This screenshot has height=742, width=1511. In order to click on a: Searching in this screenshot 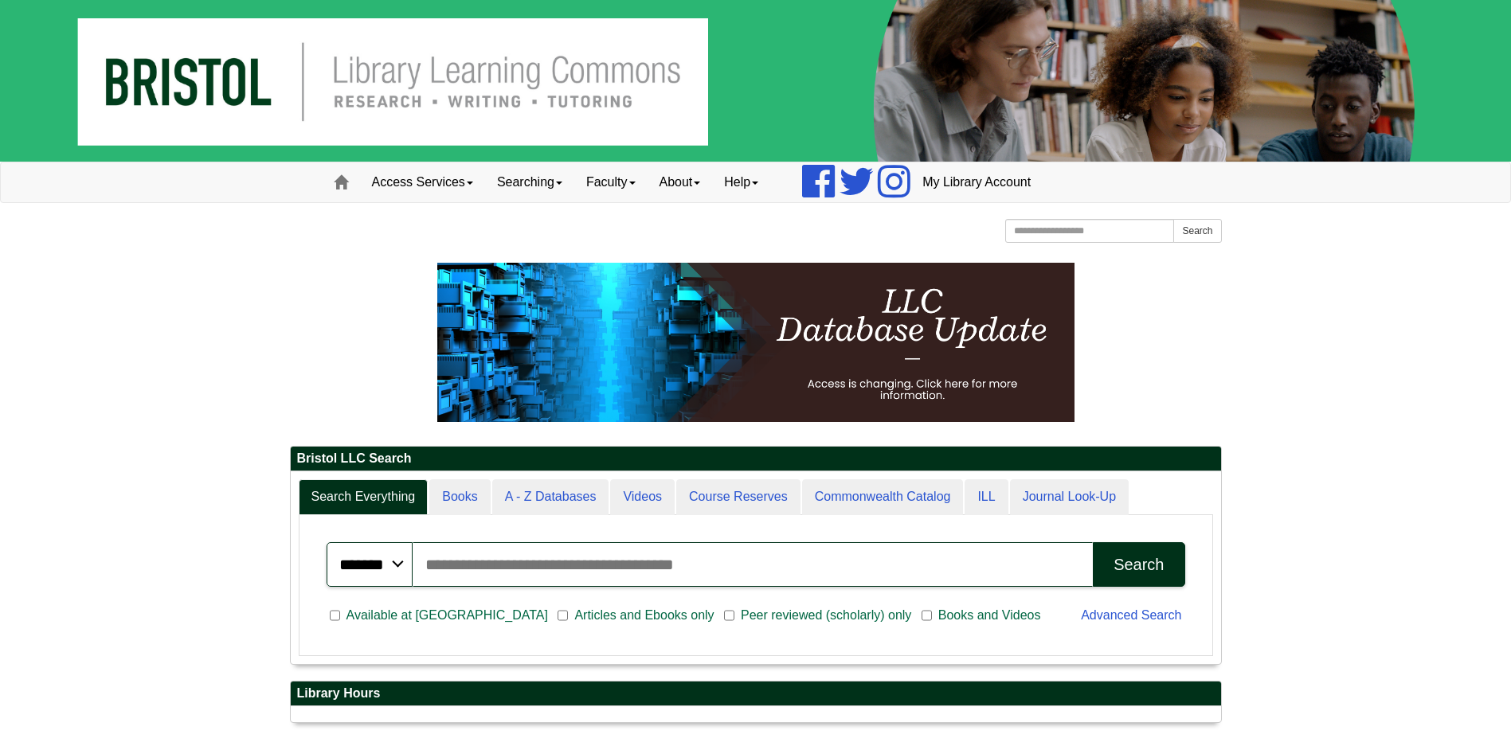, I will do `click(530, 182)`.